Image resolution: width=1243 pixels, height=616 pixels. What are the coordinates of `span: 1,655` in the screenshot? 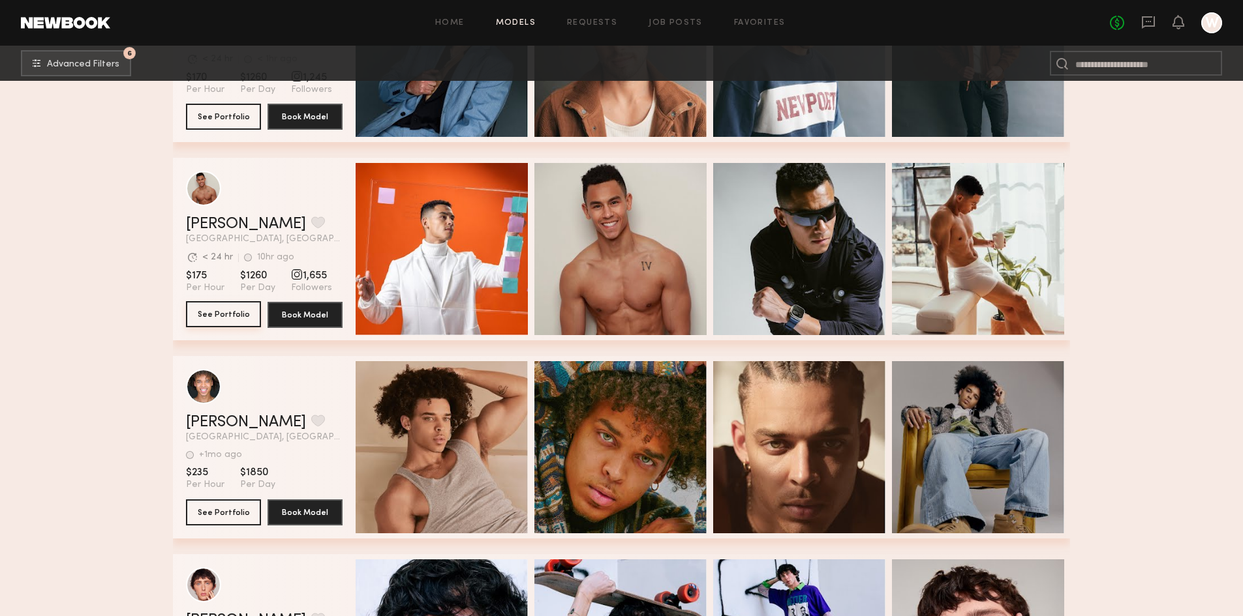 It's located at (311, 276).